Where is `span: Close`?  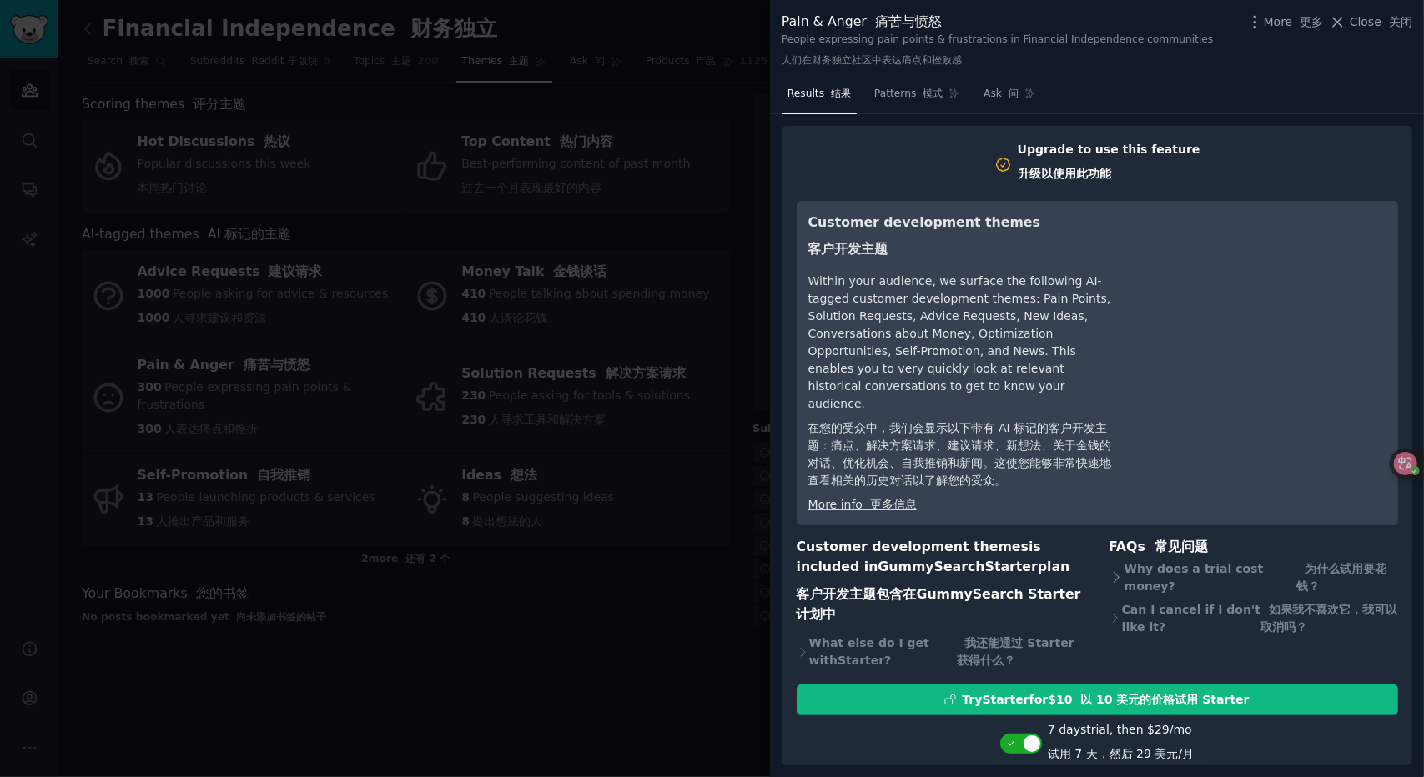
span: Close is located at coordinates (1381, 22).